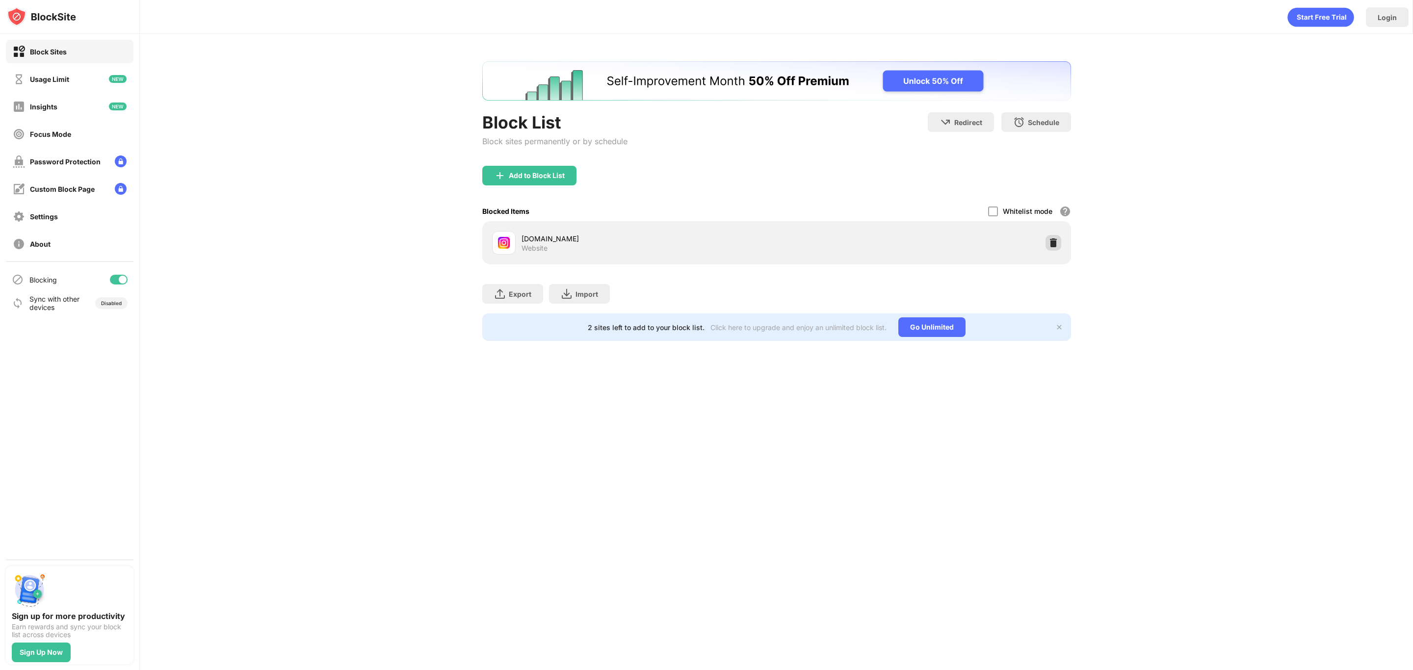  What do you see at coordinates (798, 327) in the screenshot?
I see `div: Click here to upgrade and enjoy an unlimited block list.` at bounding box center [798, 327].